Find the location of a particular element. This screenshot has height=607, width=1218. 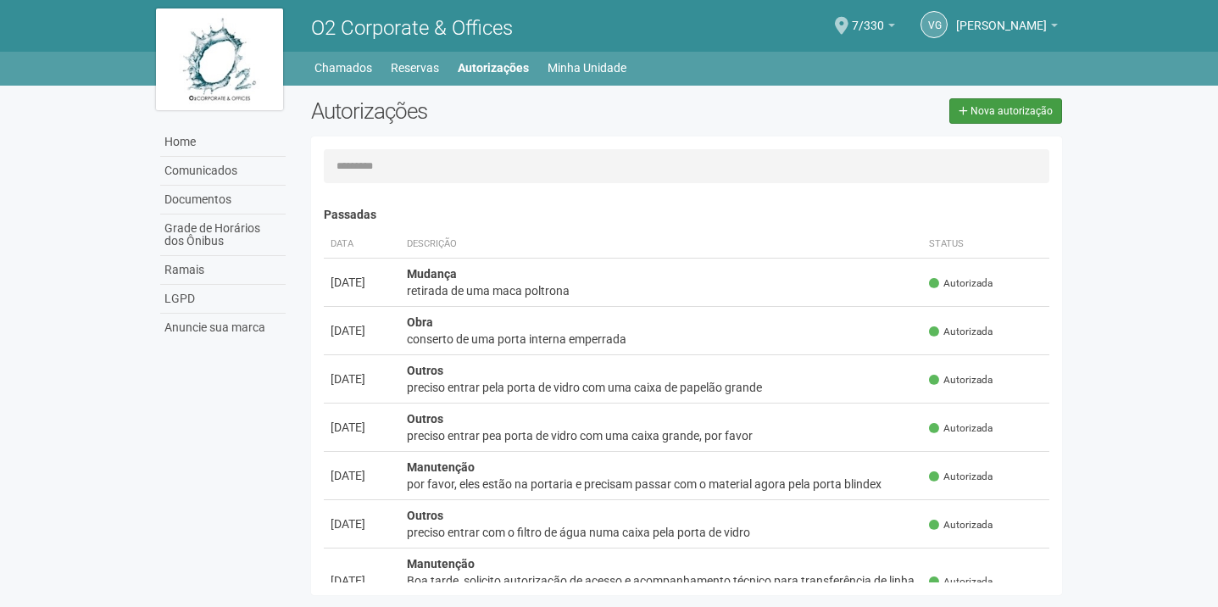

span: Nova autorização is located at coordinates (1011, 111).